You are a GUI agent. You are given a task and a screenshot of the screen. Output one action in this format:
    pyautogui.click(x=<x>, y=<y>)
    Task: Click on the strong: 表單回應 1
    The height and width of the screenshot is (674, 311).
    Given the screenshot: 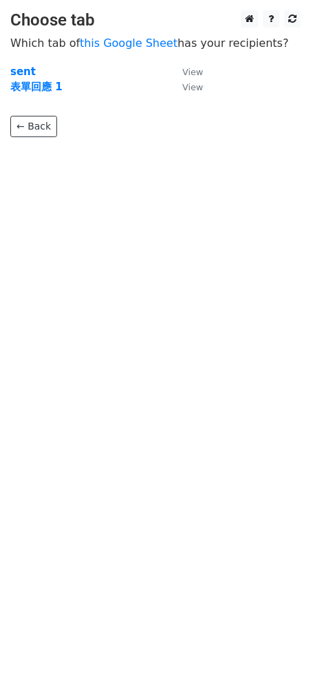 What is the action you would take?
    pyautogui.click(x=37, y=87)
    